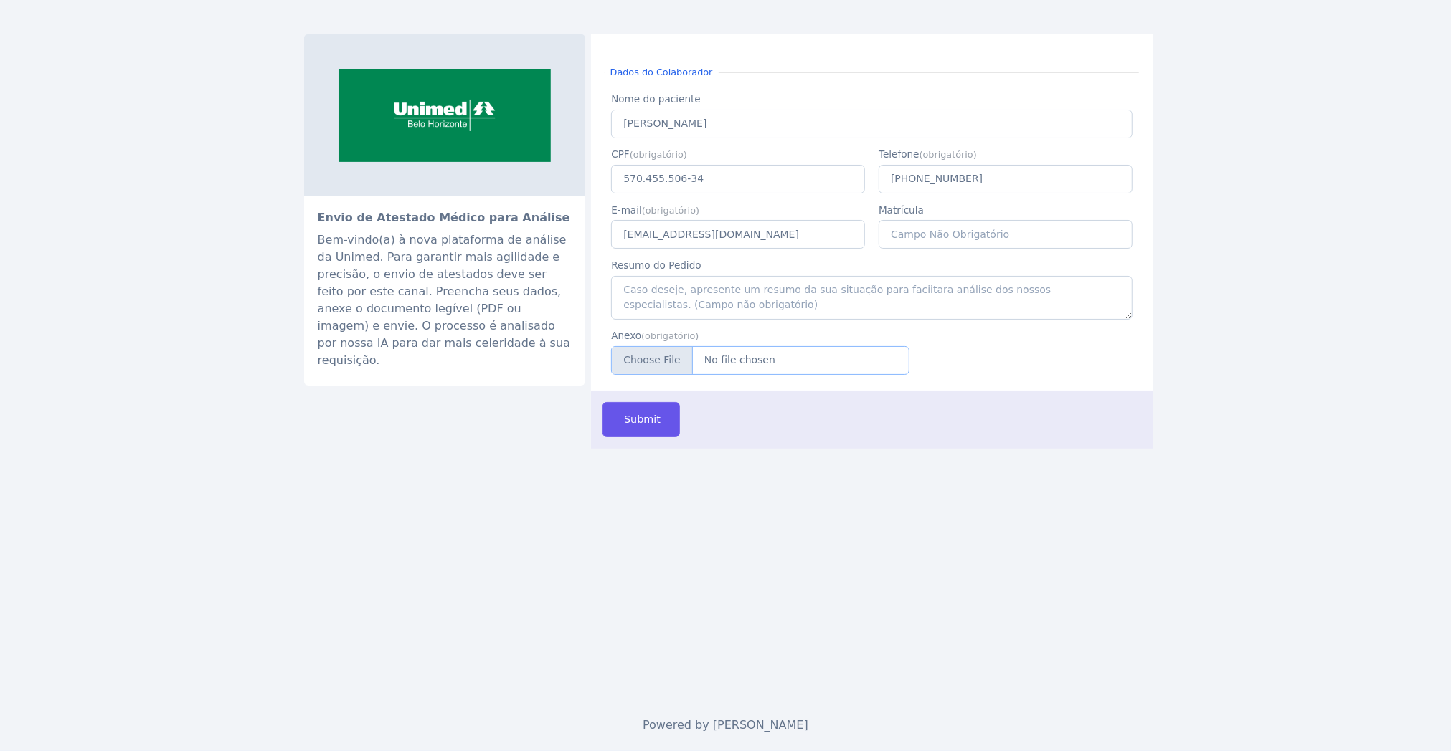 The image size is (1451, 751). I want to click on label: Telefone, so click(1005, 154).